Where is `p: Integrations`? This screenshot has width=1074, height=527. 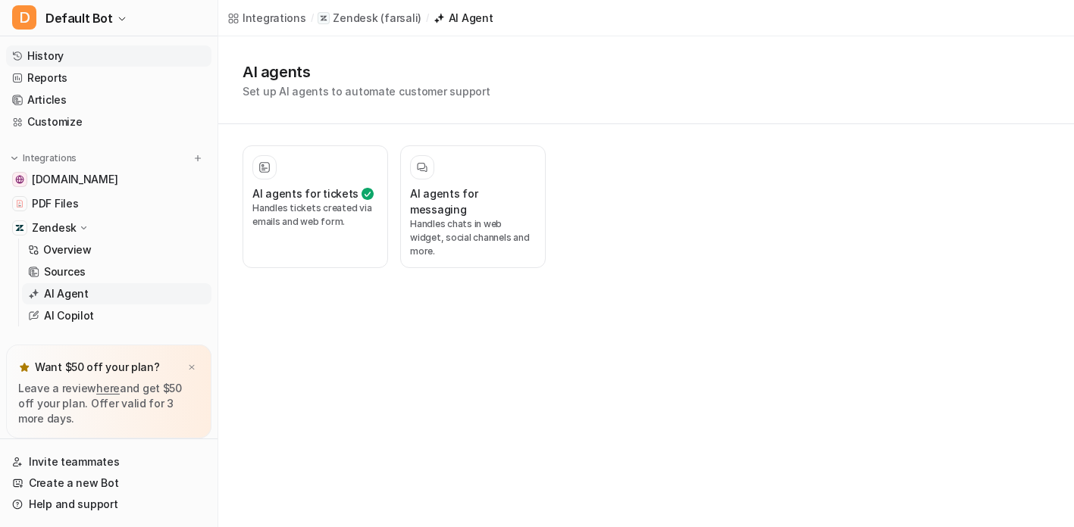 p: Integrations is located at coordinates (49, 158).